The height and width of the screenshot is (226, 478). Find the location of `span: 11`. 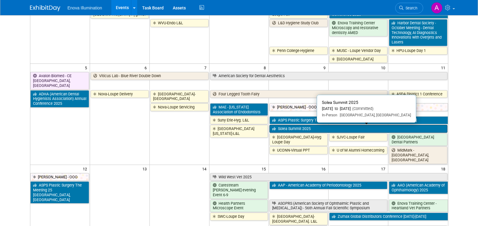

span: 11 is located at coordinates (444, 67).